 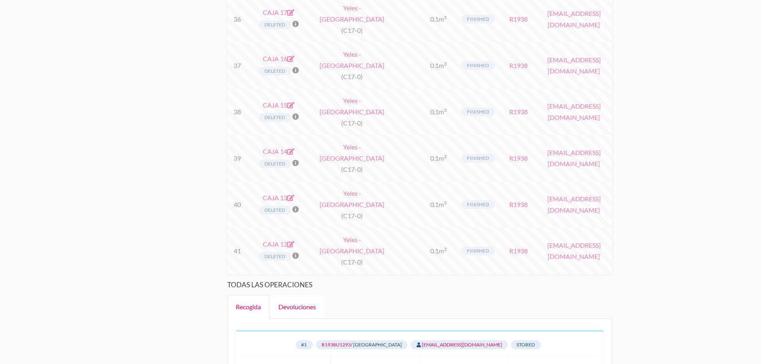 What do you see at coordinates (279, 12) in the screenshot?
I see `a: CAJA 17` at bounding box center [279, 12].